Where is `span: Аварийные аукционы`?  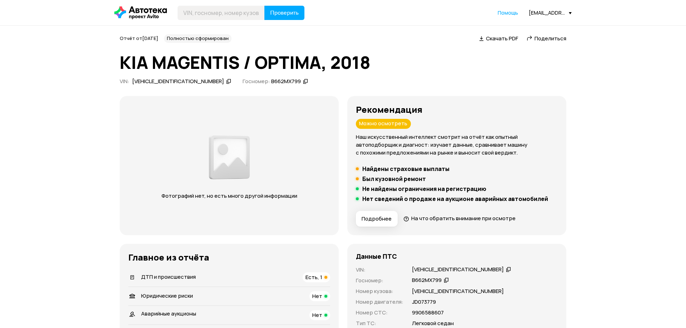
span: Аварийные аукционы is located at coordinates (169, 314).